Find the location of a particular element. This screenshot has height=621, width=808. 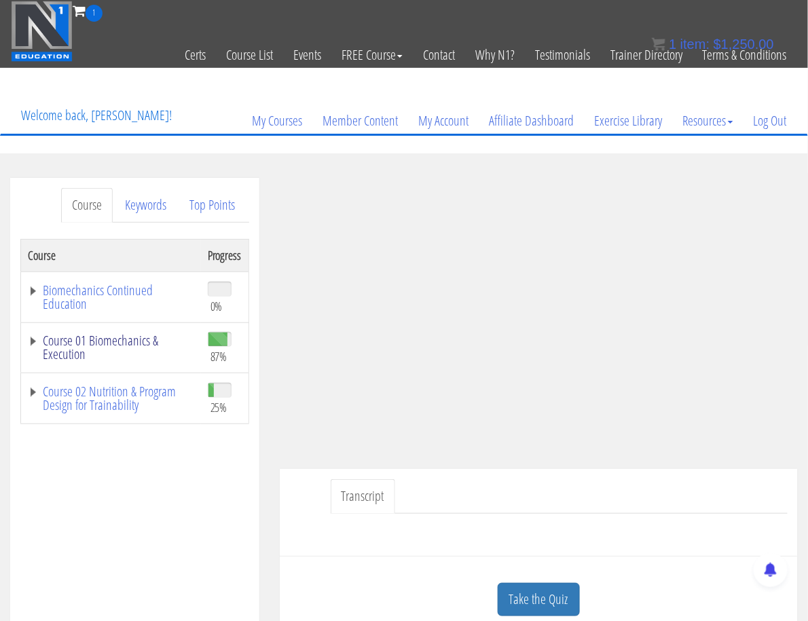

a: Keywords is located at coordinates (145, 205).